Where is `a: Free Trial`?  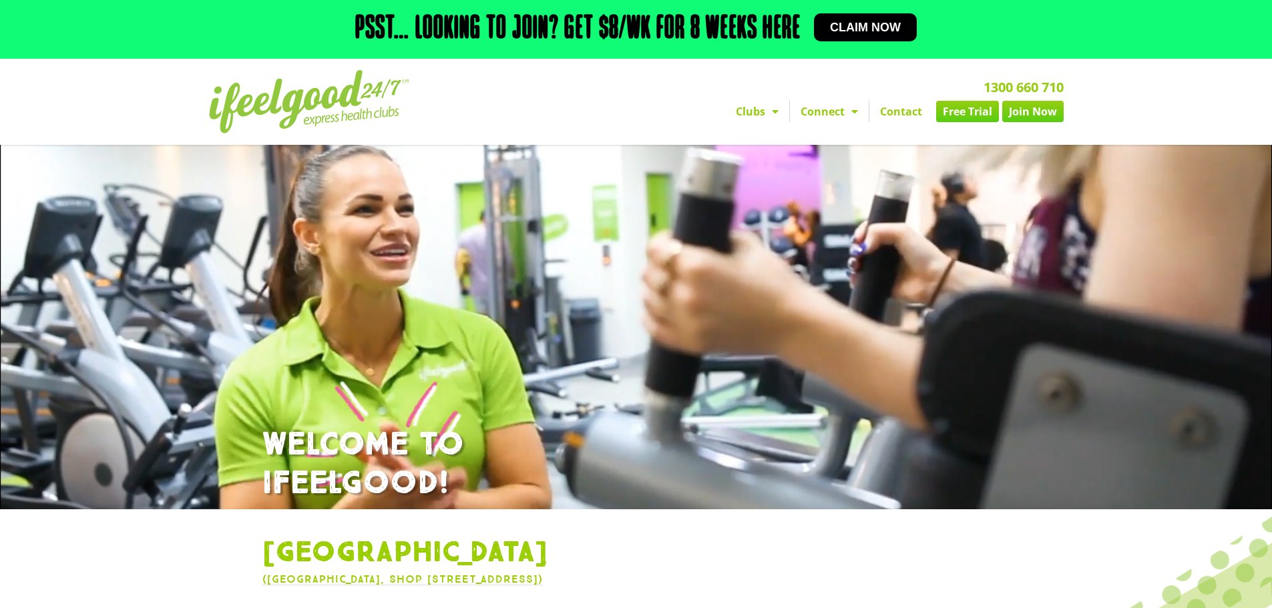 a: Free Trial is located at coordinates (967, 111).